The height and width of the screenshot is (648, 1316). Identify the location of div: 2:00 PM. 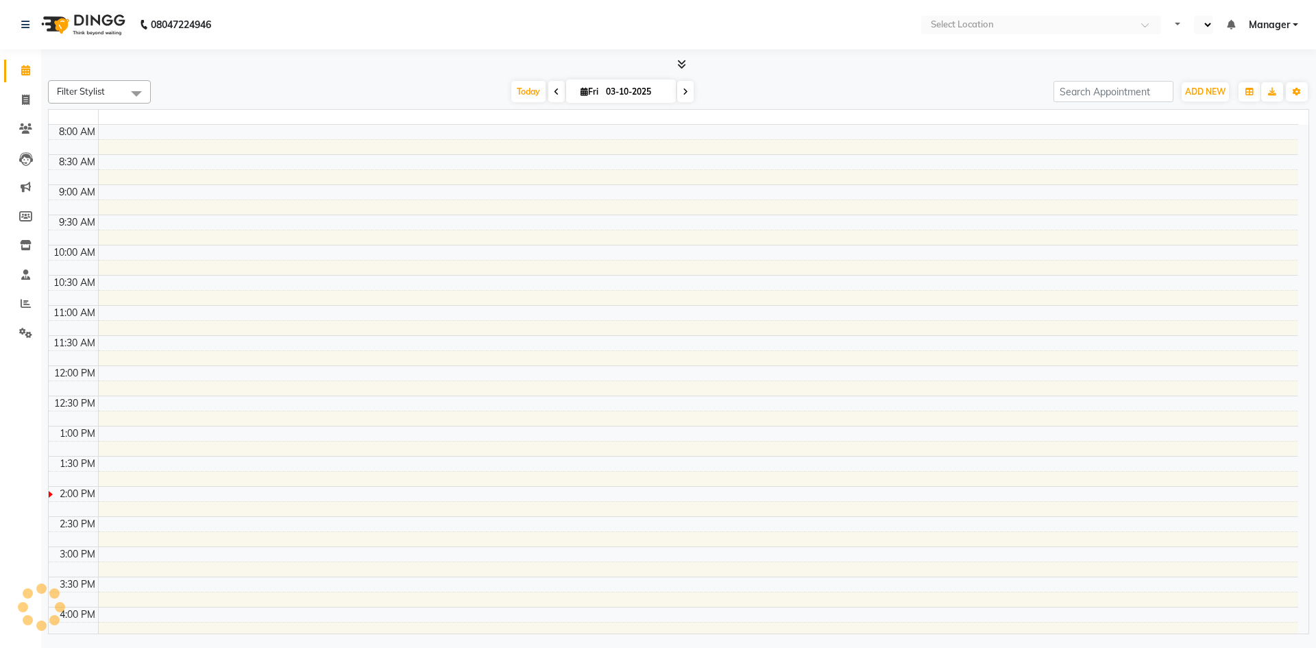
(77, 494).